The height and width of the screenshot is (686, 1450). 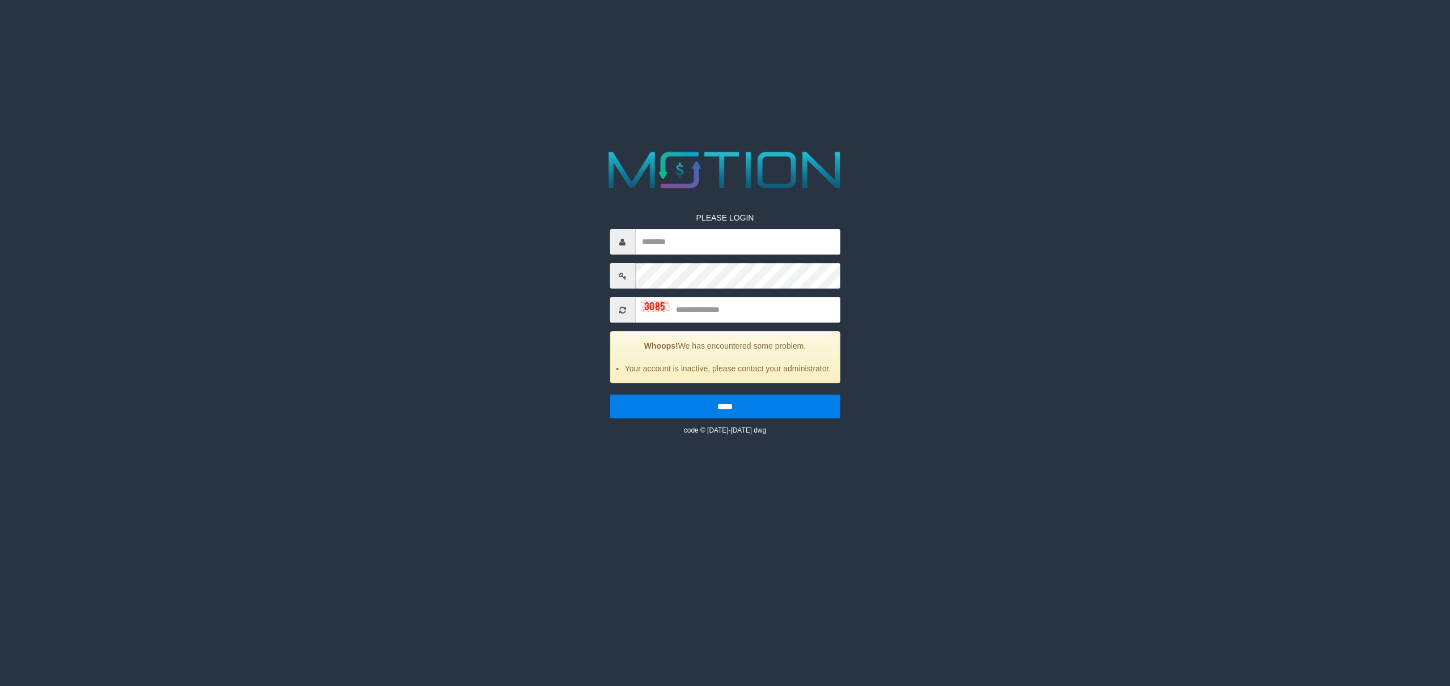 I want to click on li: Your account is inactive, please contact your administrator., so click(x=728, y=369).